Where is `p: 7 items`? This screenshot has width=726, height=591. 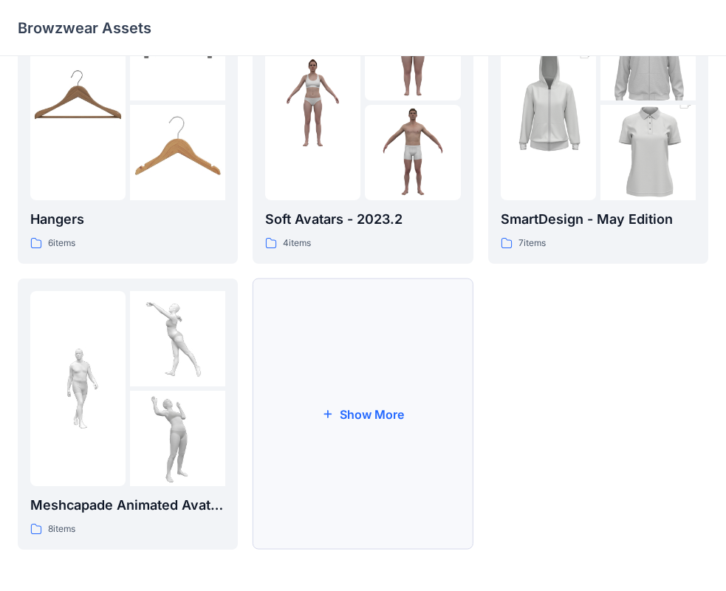 p: 7 items is located at coordinates (532, 243).